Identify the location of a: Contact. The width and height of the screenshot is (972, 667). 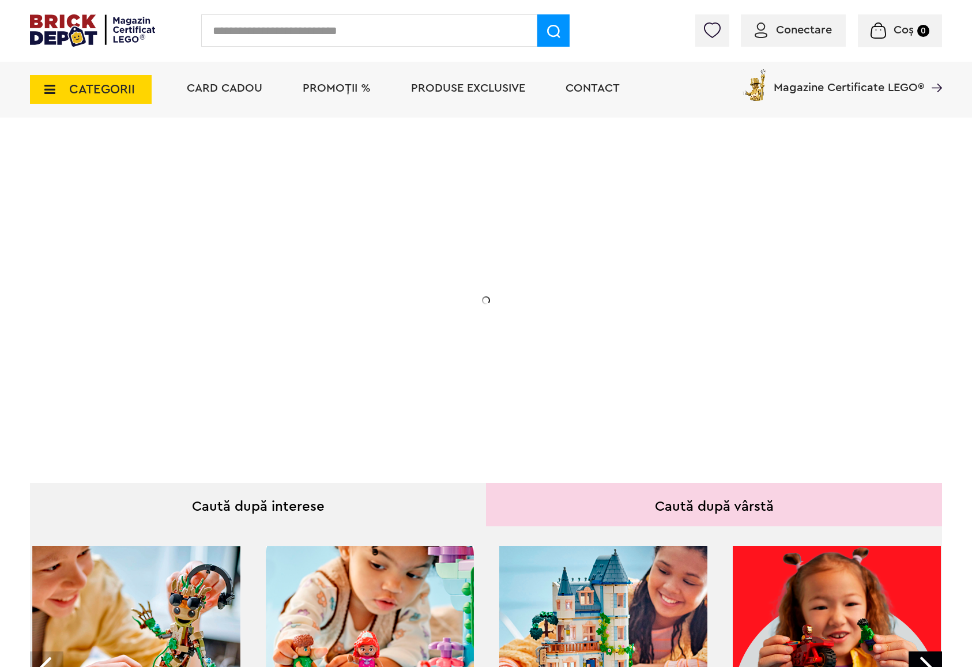
(592, 88).